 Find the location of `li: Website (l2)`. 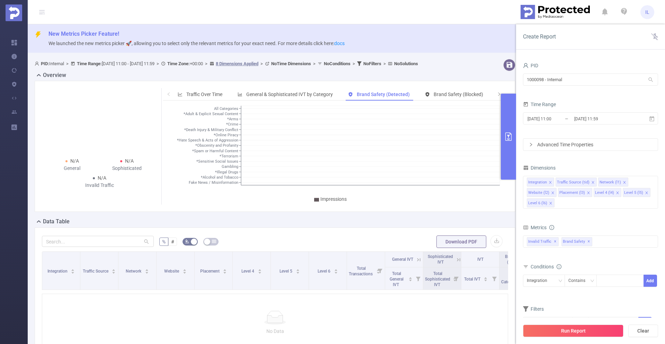

li: Website (l2) is located at coordinates (542, 192).